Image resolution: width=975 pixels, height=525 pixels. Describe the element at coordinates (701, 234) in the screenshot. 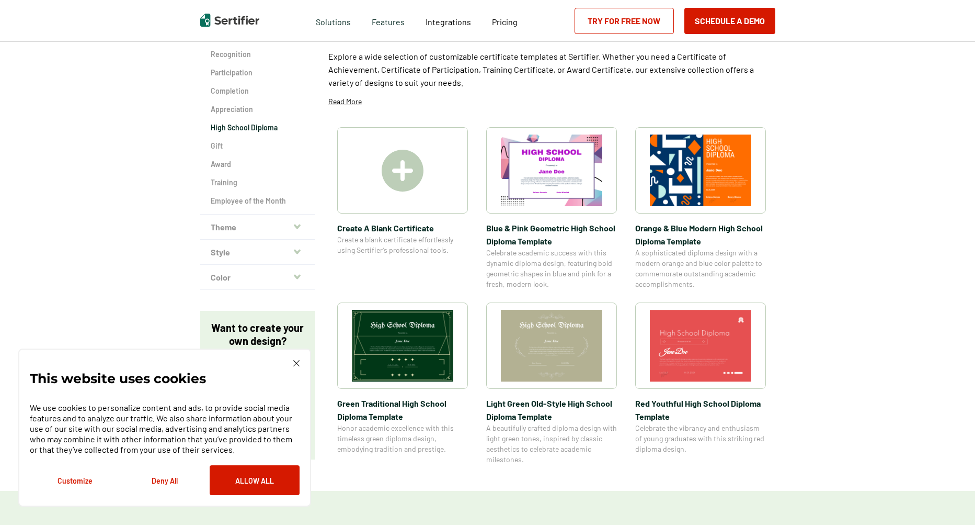

I see `span: Orange & Blue Modern High School Diploma Template` at that location.